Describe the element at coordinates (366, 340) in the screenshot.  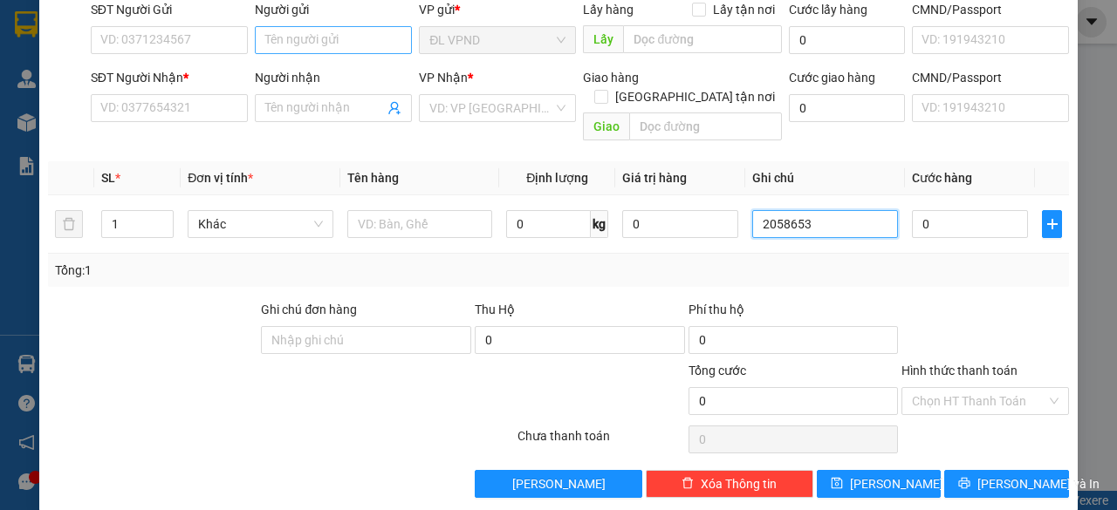
I see `input: Ghi chú đơn hàng` at that location.